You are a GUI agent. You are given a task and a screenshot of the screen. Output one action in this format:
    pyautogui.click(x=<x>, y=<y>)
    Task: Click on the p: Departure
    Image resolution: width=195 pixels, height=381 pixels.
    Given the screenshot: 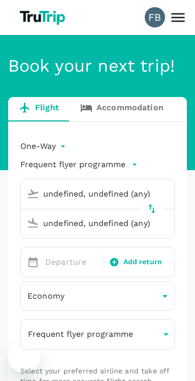 What is the action you would take?
    pyautogui.click(x=71, y=262)
    